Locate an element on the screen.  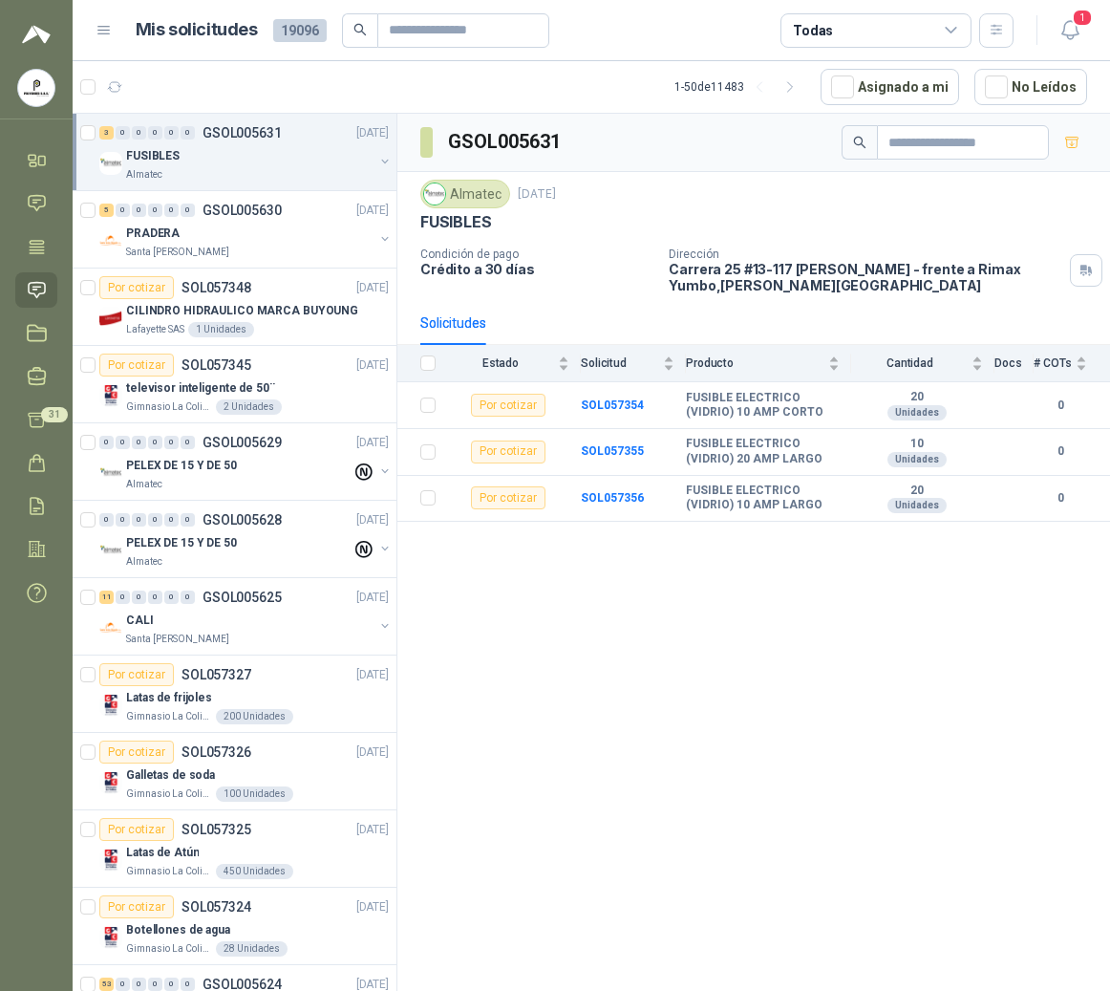
p: Lafayette SAS is located at coordinates (155, 330).